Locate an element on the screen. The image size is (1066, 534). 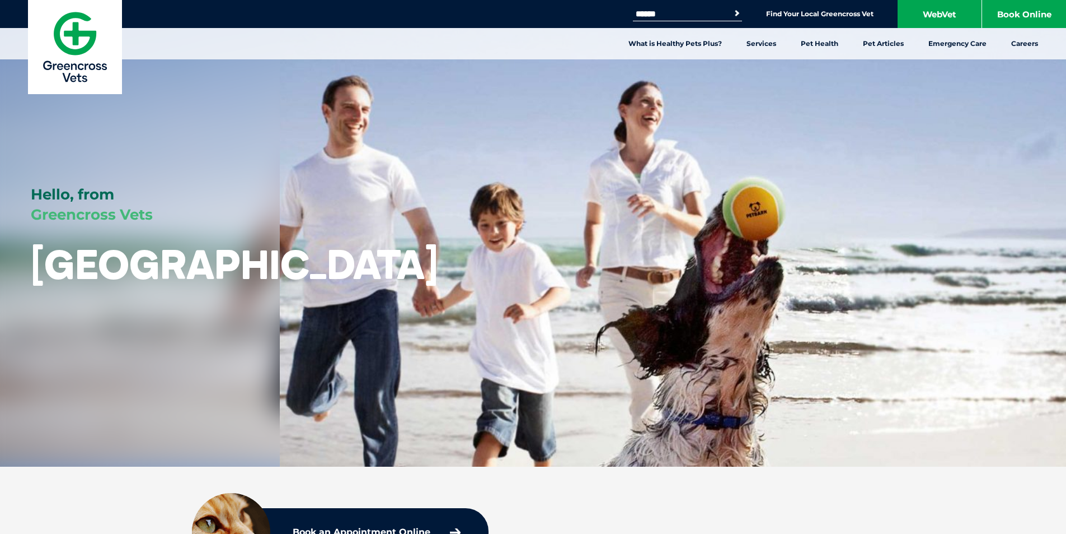
span: Greencross Vets is located at coordinates (92, 214).